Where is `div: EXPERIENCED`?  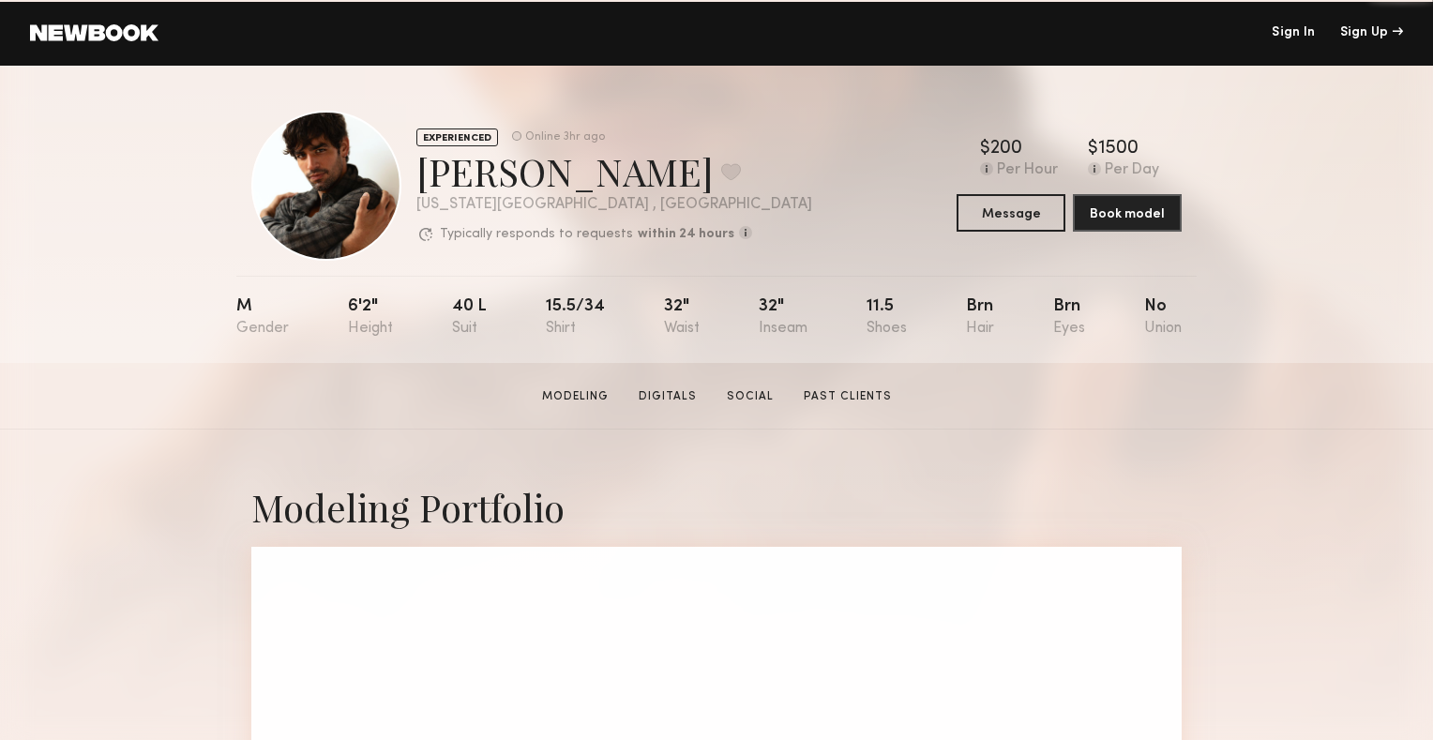 div: EXPERIENCED is located at coordinates (457, 137).